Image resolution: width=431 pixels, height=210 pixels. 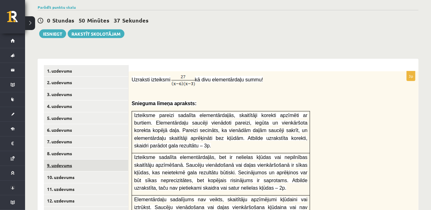 I want to click on a: Rakstīt skolotājam, so click(x=96, y=34).